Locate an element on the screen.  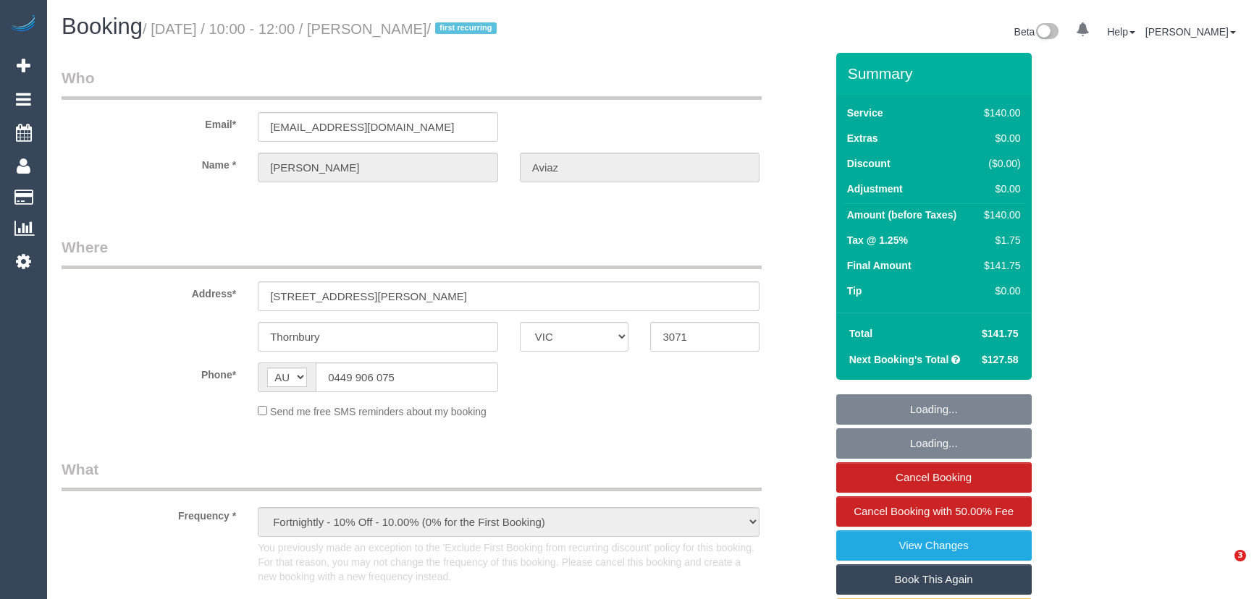
a: Cancel Booking with 50.00% Fee is located at coordinates (934, 512).